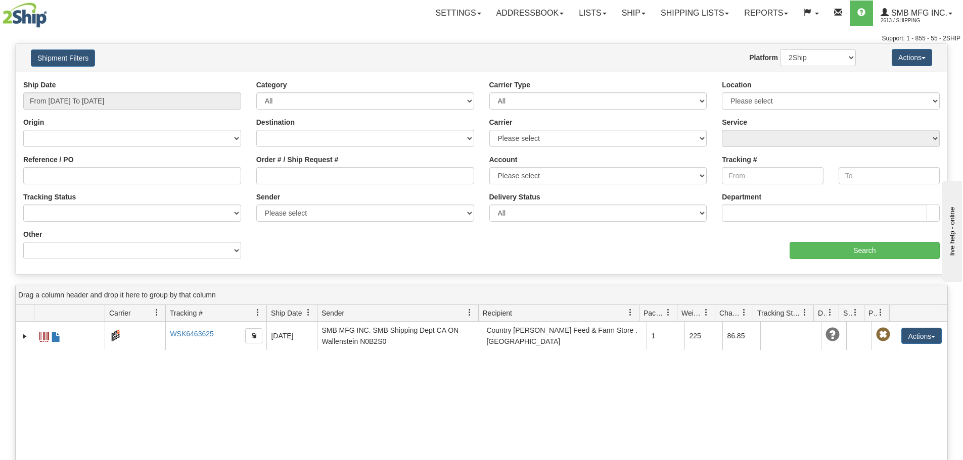  I want to click on a: Shipping lists, so click(694, 13).